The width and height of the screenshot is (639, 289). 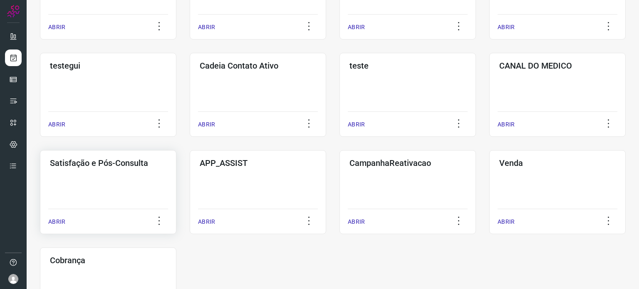 What do you see at coordinates (408, 163) in the screenshot?
I see `h3: CampanhaReativacao` at bounding box center [408, 163].